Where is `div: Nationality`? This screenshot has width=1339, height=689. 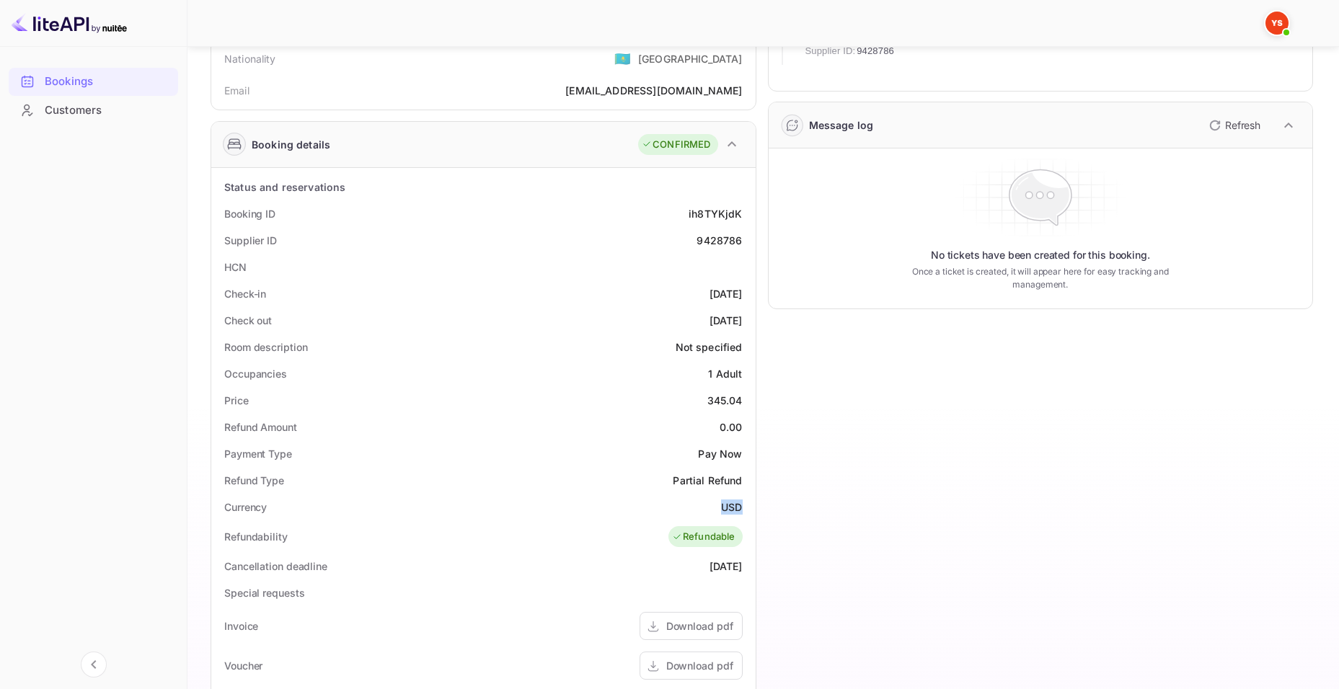
div: Nationality is located at coordinates (250, 58).